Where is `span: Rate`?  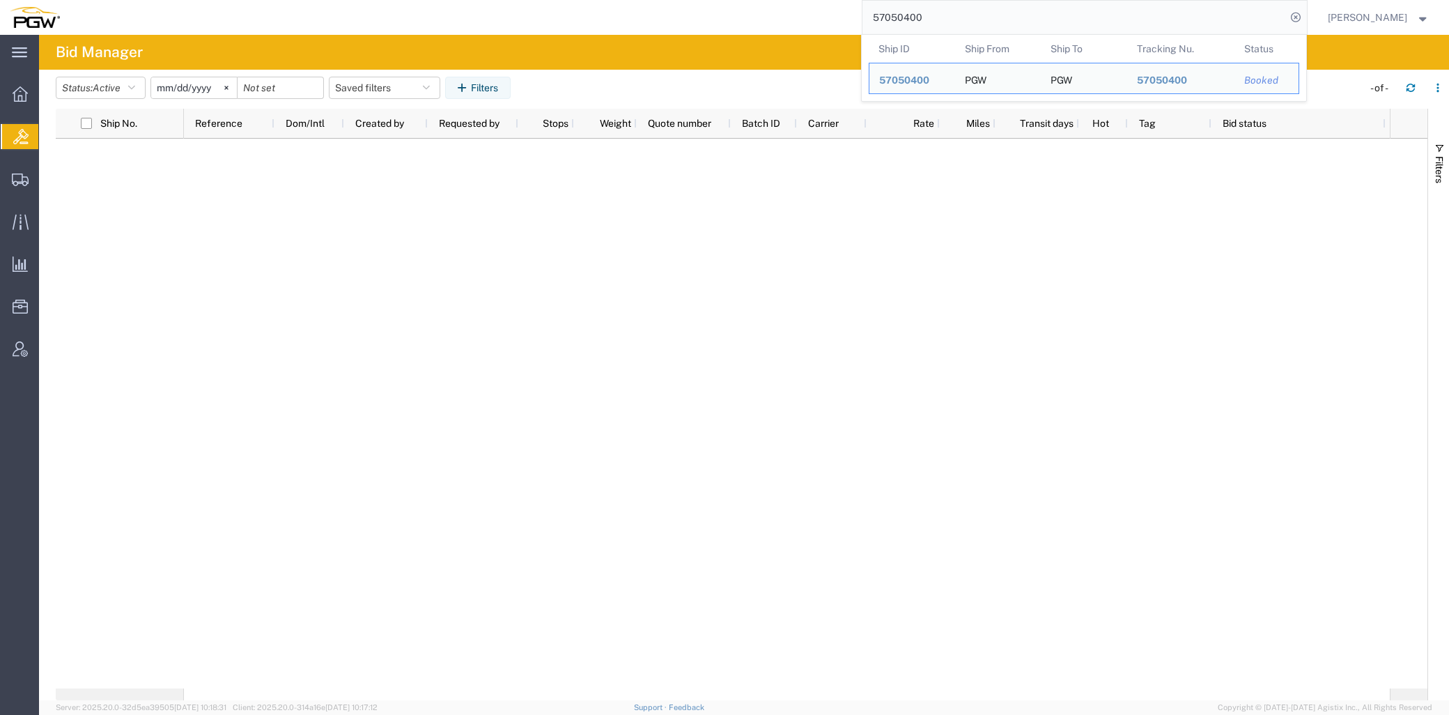
span: Rate is located at coordinates (906, 123).